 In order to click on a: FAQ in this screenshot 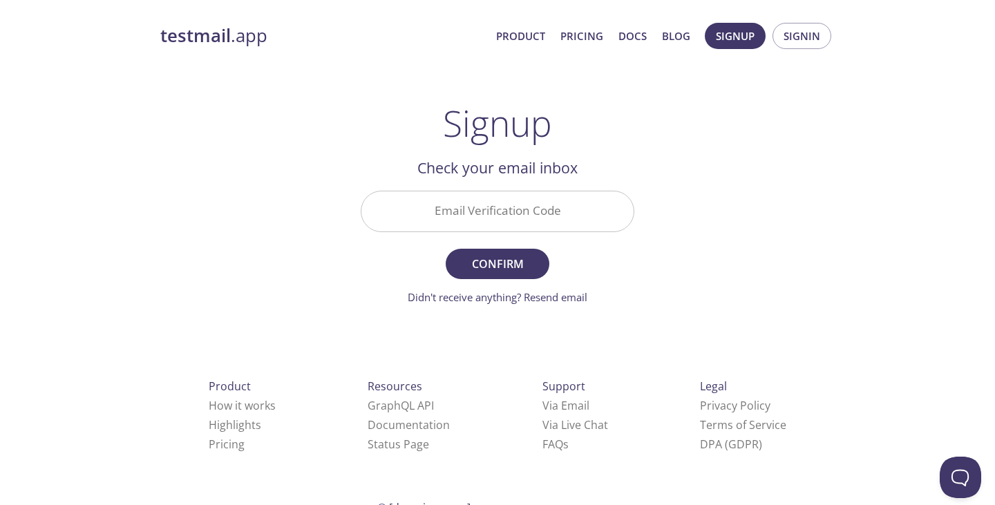, I will do `click(556, 444)`.